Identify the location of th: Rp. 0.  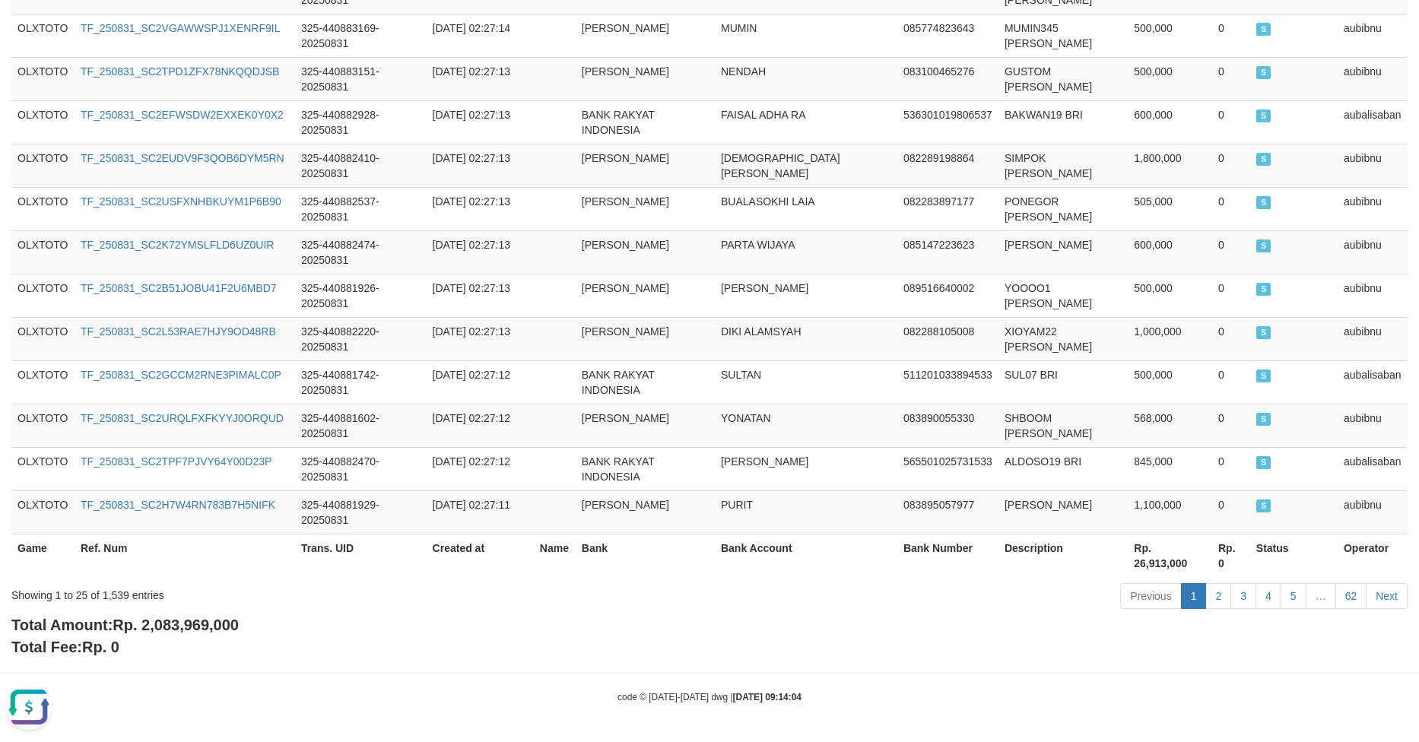
(1231, 555).